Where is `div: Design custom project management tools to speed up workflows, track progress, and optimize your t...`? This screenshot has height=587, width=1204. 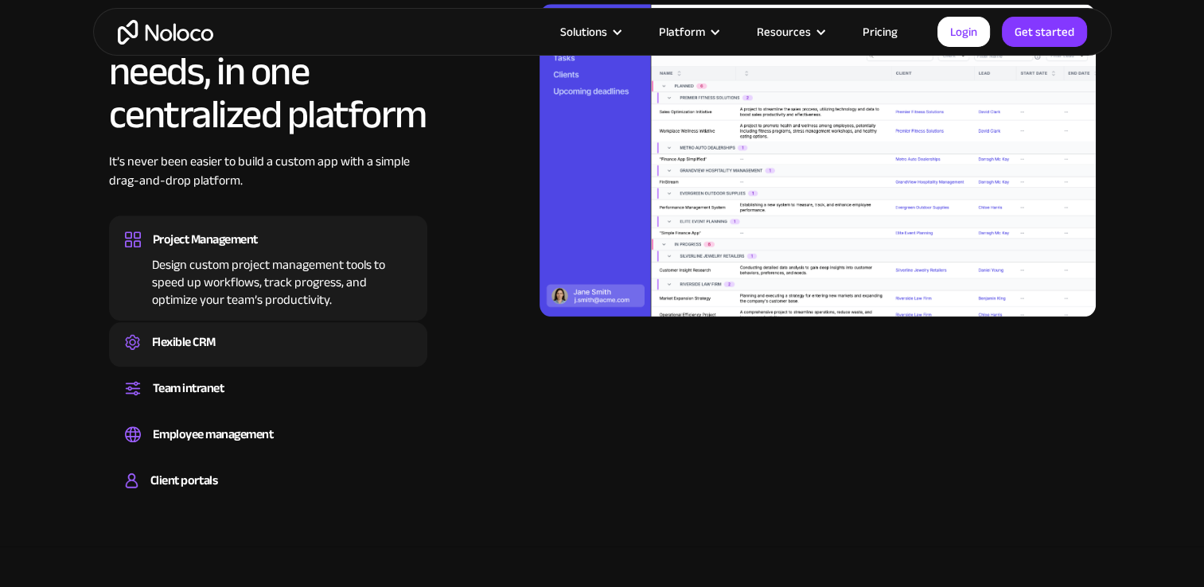
div: Design custom project management tools to speed up workflows, track progress, and optimize your t... is located at coordinates (268, 280).